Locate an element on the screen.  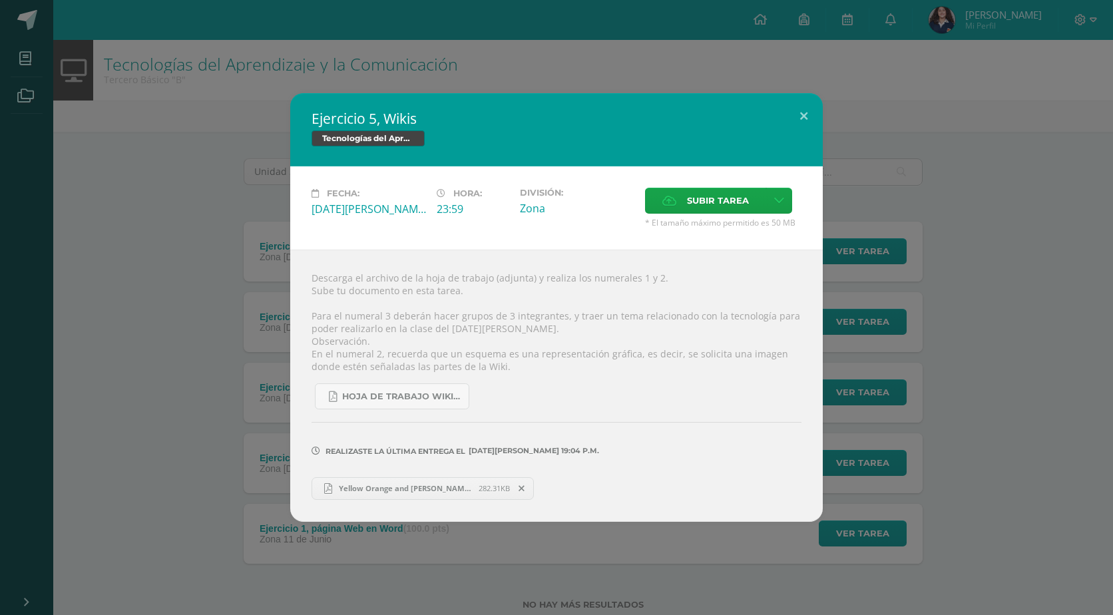
span: Remover entrega is located at coordinates (522, 489).